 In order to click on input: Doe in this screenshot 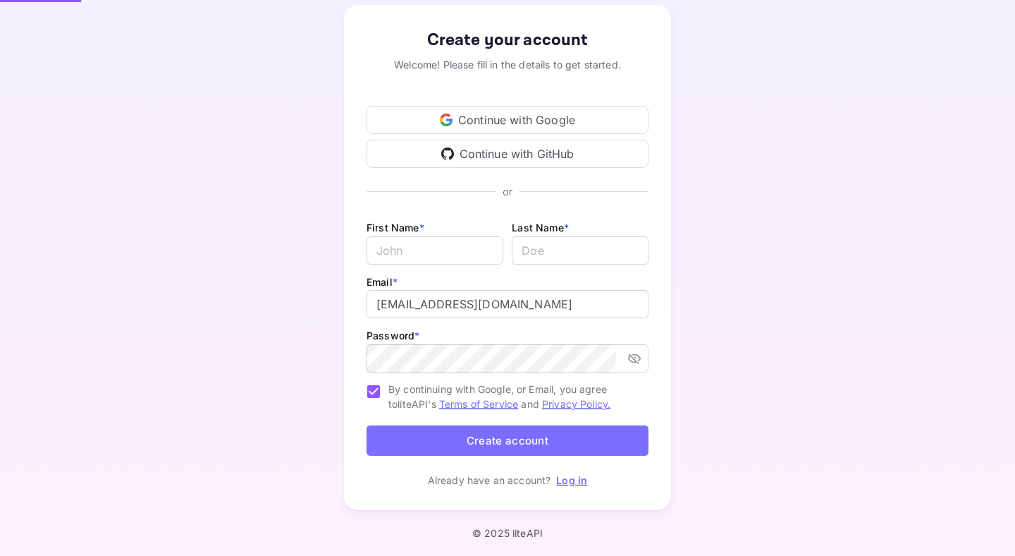, I will do `click(580, 250)`.